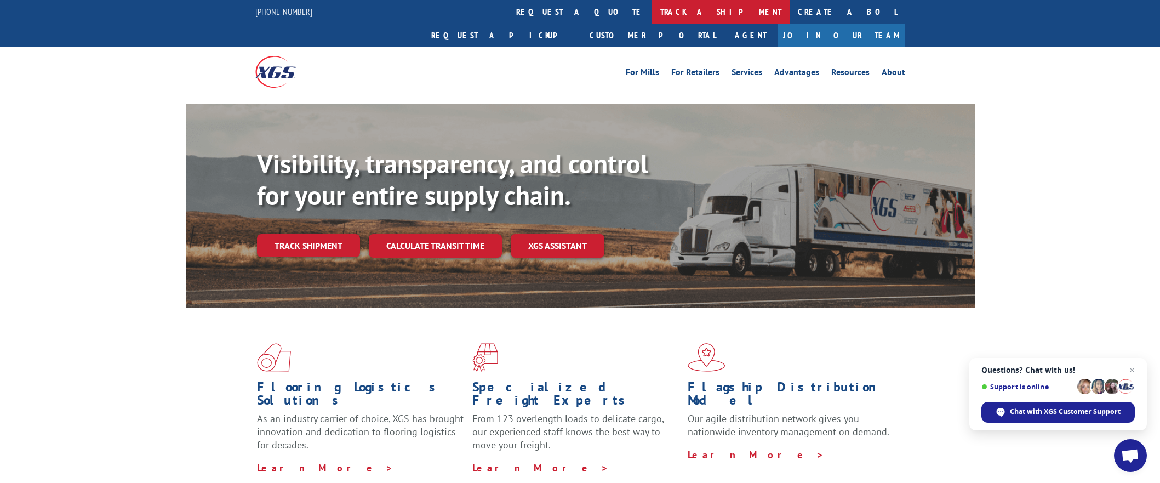  I want to click on img: xgs-icon-focused-on-flooring-red, so click(485, 357).